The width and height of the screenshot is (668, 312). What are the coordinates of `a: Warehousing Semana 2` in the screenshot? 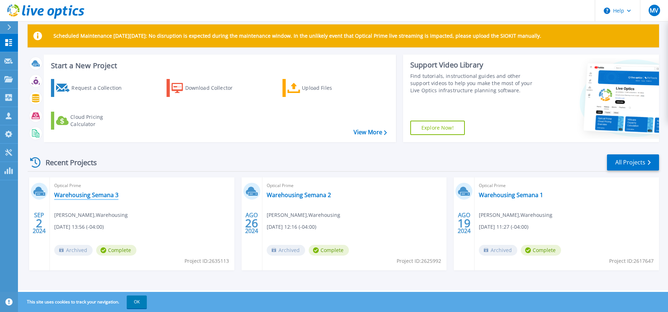 It's located at (298, 195).